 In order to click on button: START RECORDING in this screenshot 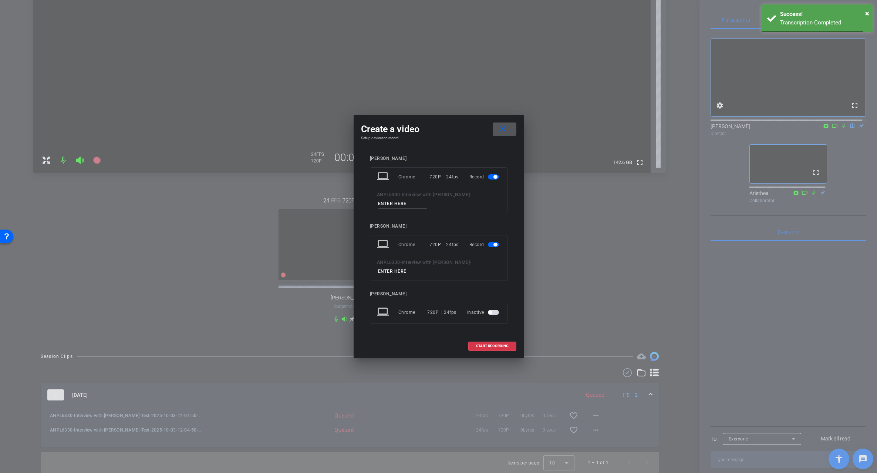, I will do `click(493, 346)`.